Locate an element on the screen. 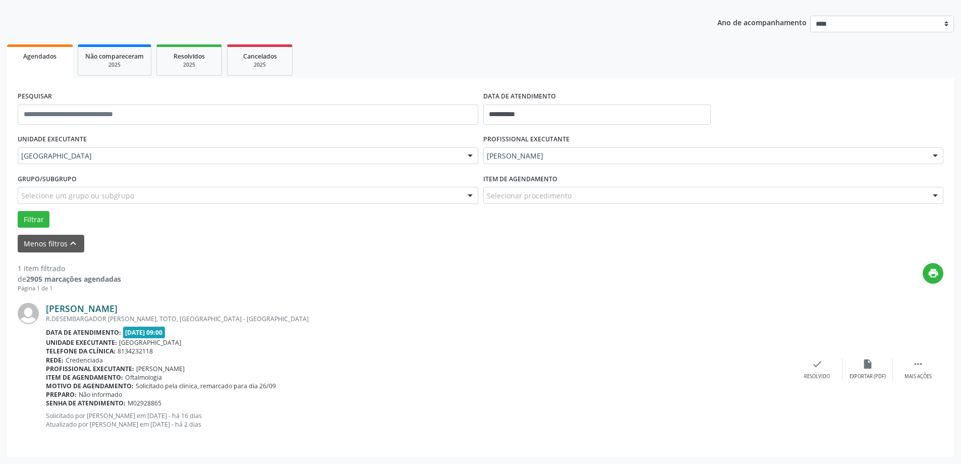 The image size is (961, 464). label: PESQUISAR is located at coordinates (35, 96).